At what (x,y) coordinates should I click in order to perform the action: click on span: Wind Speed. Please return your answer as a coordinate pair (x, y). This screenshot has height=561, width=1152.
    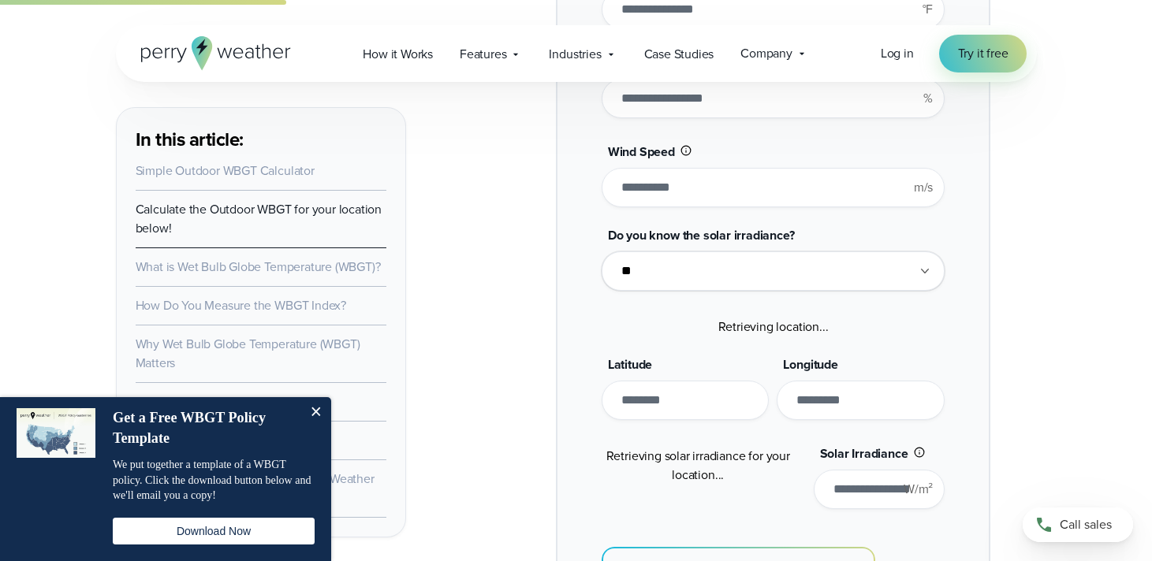
    Looking at the image, I should click on (641, 151).